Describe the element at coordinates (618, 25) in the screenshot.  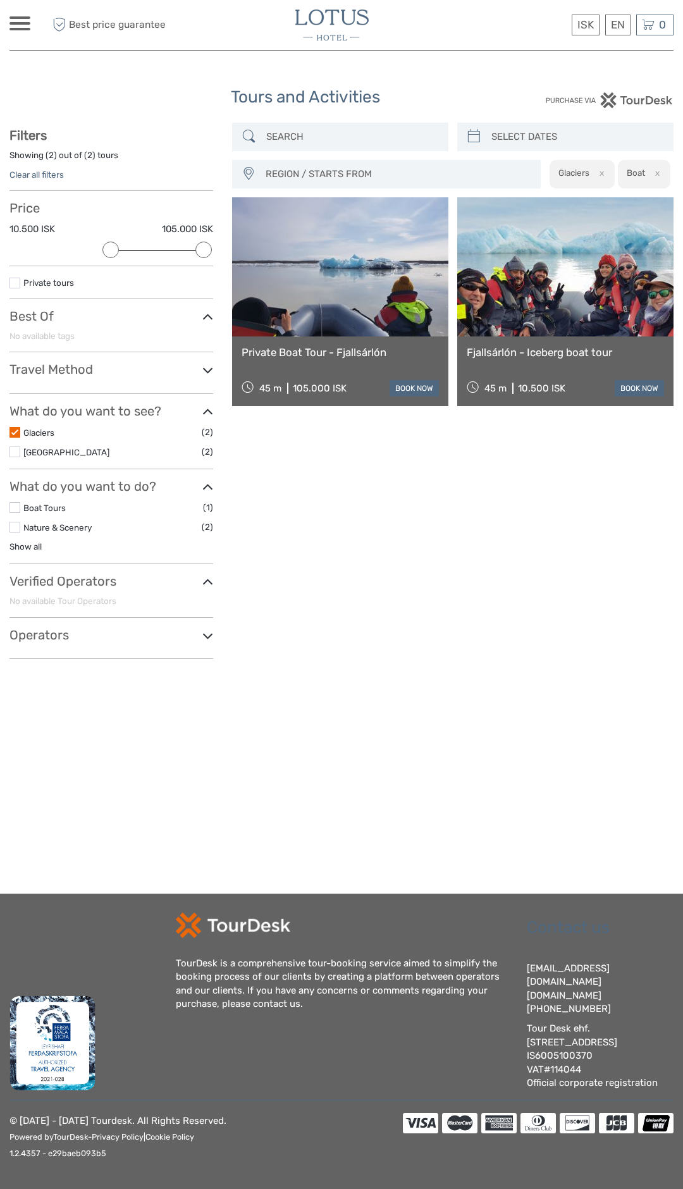
I see `div: EN` at that location.